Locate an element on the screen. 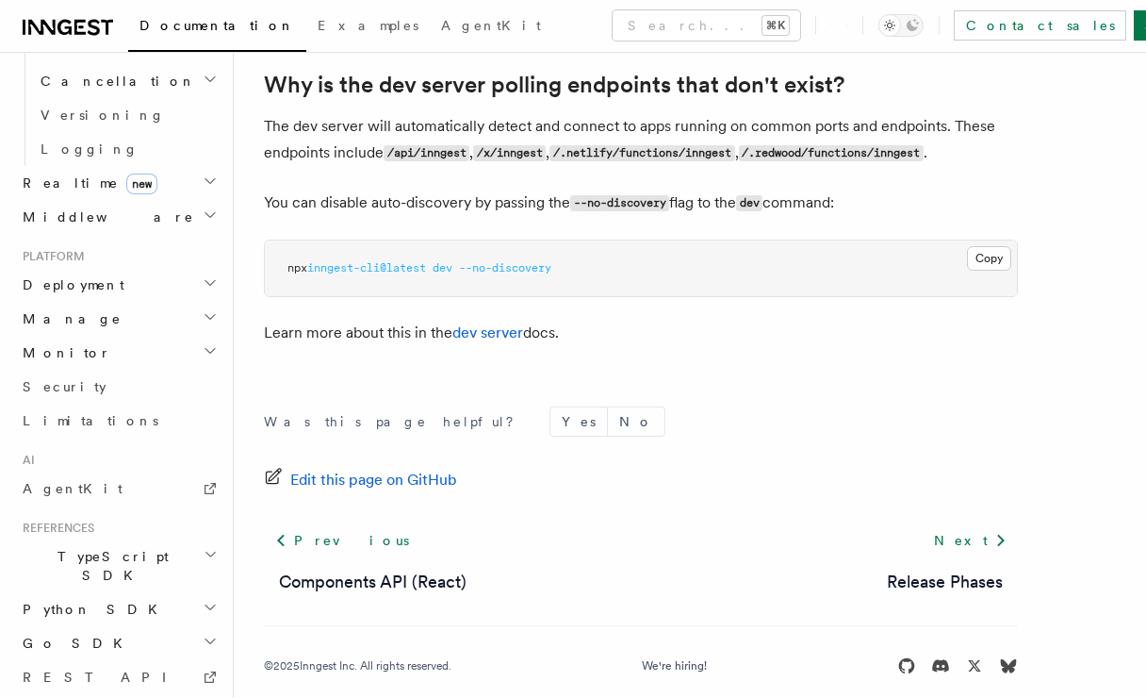 Image resolution: width=1146 pixels, height=698 pixels. p: The dev server will automatically detect and connect to apps running on common ports and endpoint... is located at coordinates (641, 140).